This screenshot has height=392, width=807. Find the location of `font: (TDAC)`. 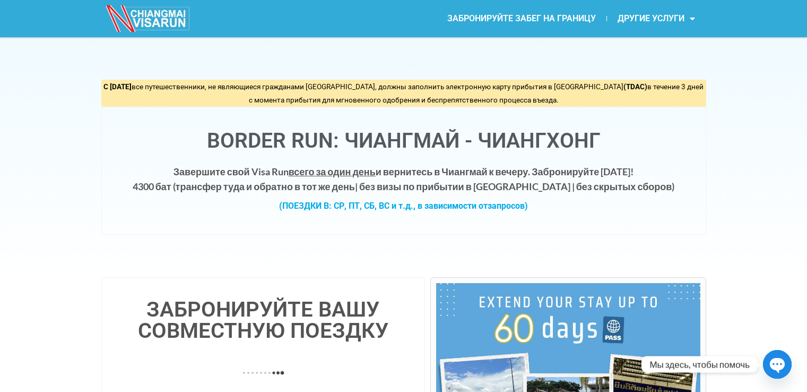

font: (TDAC) is located at coordinates (635, 86).